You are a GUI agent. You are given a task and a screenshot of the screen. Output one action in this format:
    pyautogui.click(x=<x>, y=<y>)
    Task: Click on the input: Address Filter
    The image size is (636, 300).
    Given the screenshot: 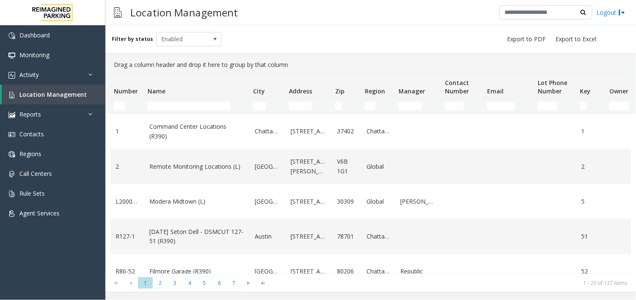 What is the action you would take?
    pyautogui.click(x=300, y=106)
    